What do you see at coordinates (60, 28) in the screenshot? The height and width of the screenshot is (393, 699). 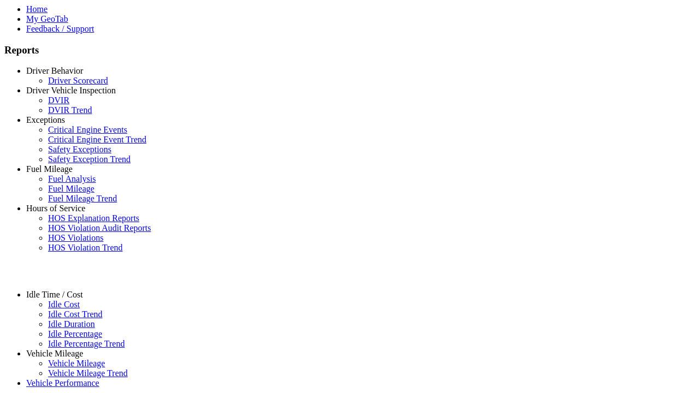 I see `a: Feedback / Support` at bounding box center [60, 28].